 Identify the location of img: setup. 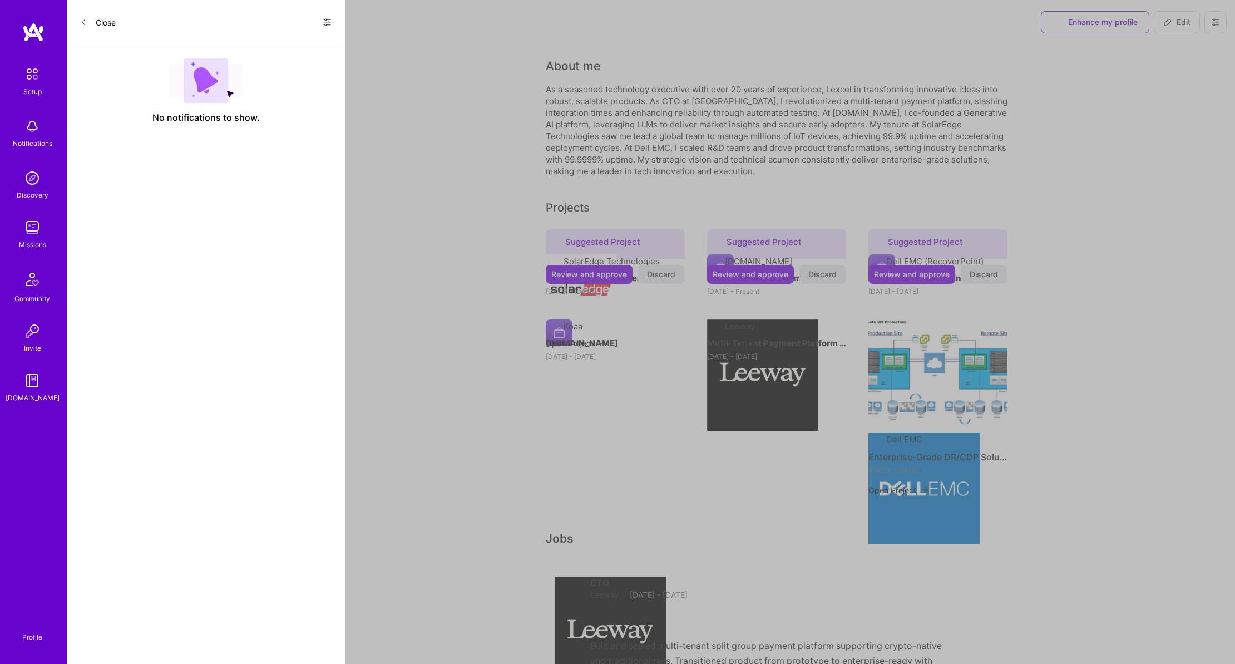
(32, 74).